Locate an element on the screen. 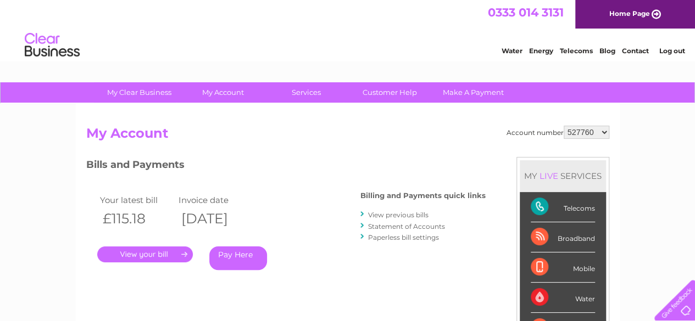 The width and height of the screenshot is (695, 321). div: MY SERVICES is located at coordinates (563, 176).